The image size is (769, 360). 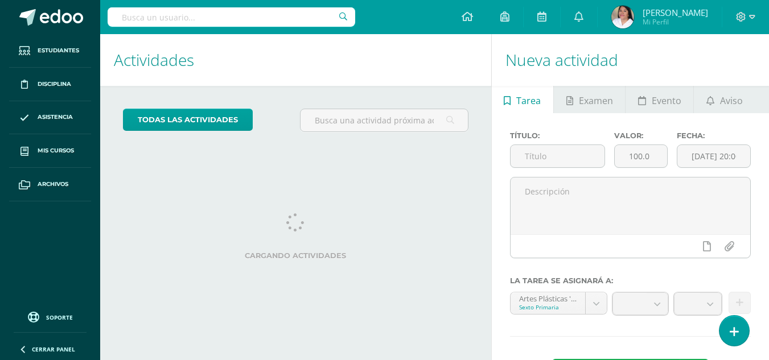 I want to click on span: Examen, so click(x=596, y=101).